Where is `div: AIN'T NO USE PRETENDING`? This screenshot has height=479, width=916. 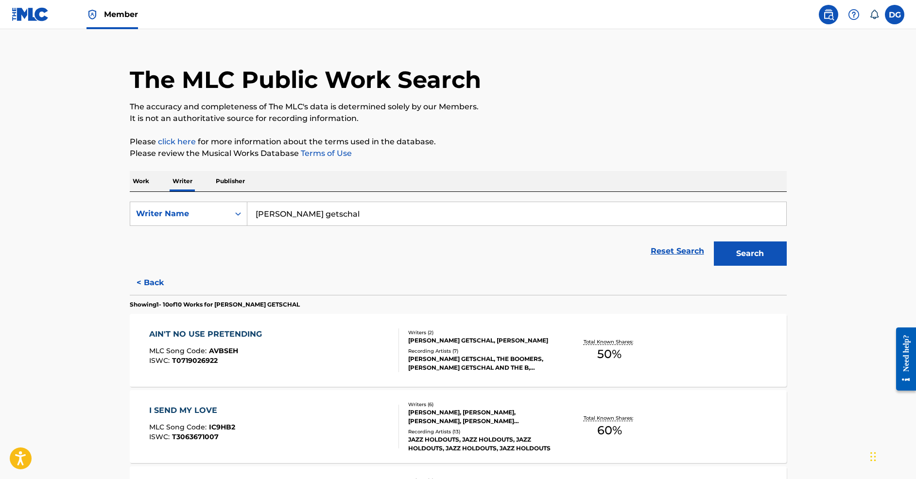 div: AIN'T NO USE PRETENDING is located at coordinates (208, 334).